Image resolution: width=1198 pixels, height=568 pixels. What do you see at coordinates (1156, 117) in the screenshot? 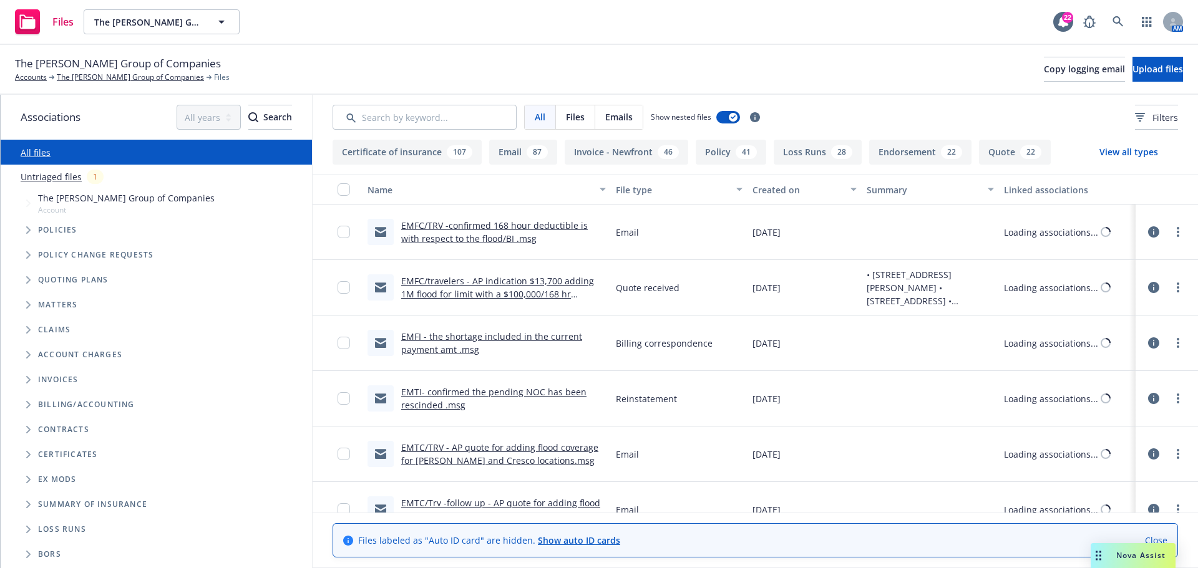
I see `button: Filters` at bounding box center [1156, 117].